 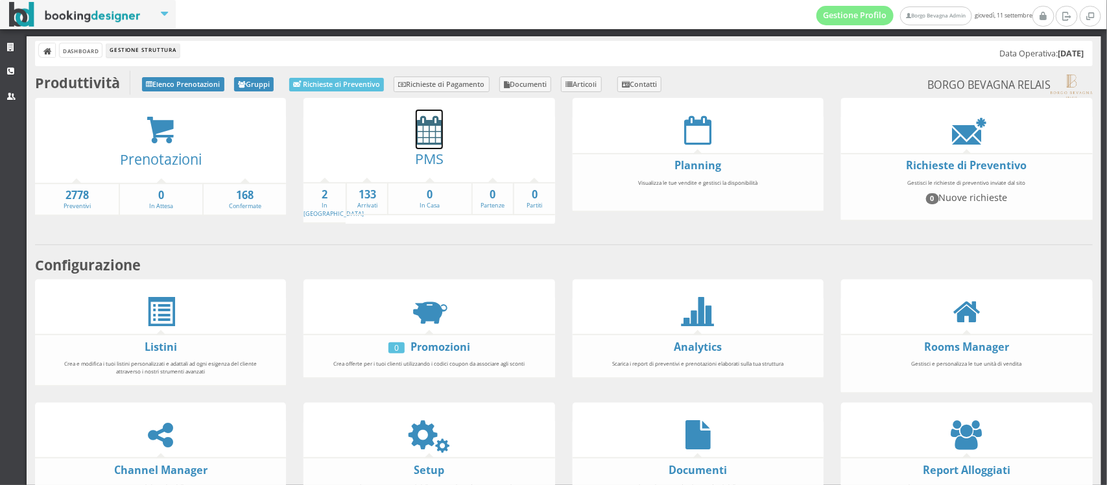 What do you see at coordinates (856, 16) in the screenshot?
I see `a: Gestione Profilo` at bounding box center [856, 16].